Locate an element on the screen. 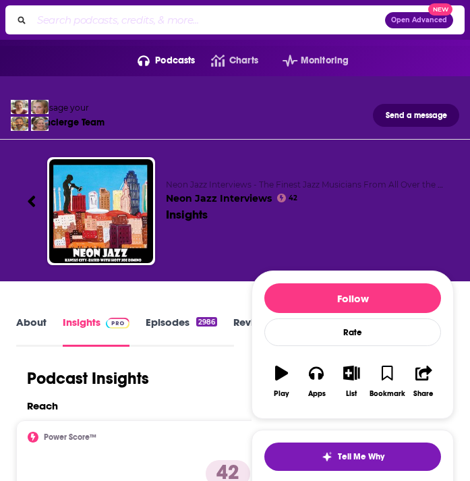  img: Jules Profile is located at coordinates (40, 107).